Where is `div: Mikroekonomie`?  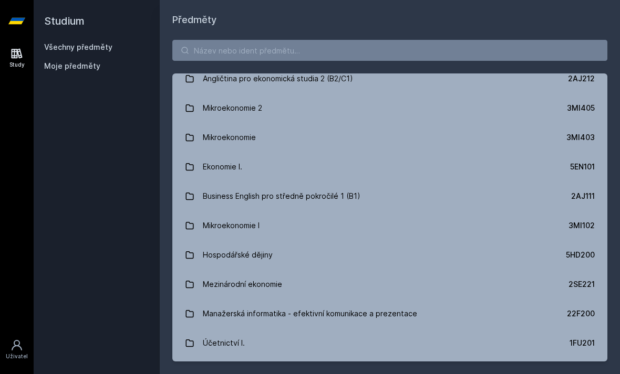 div: Mikroekonomie is located at coordinates (229, 138).